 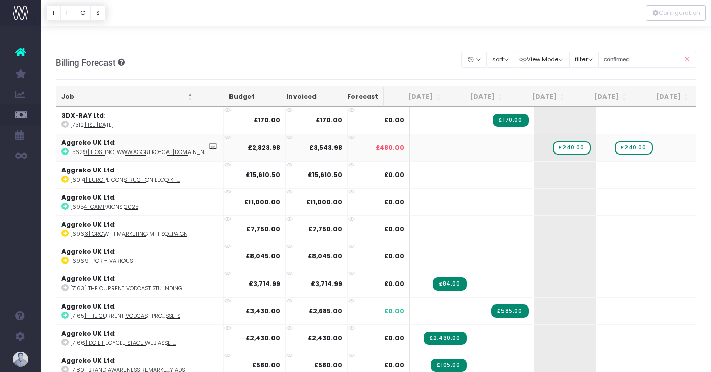 I want to click on img: images/default_profile_image.png, so click(x=20, y=360).